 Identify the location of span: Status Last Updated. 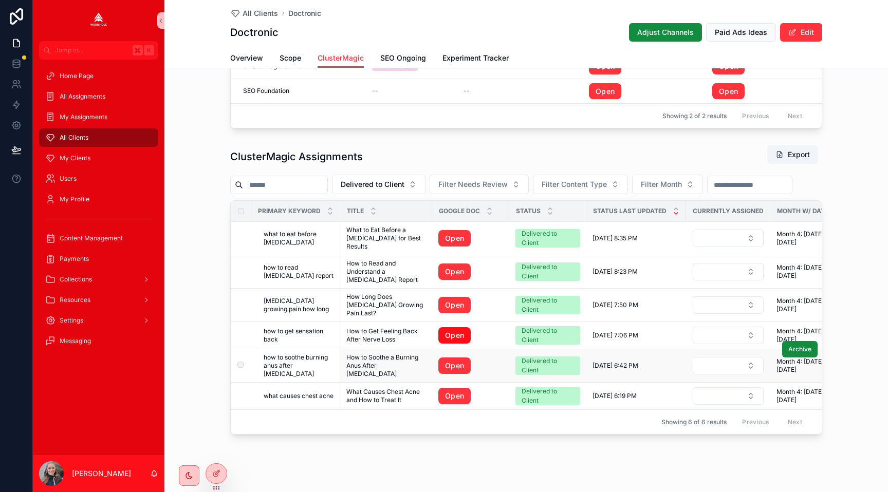
(629, 211).